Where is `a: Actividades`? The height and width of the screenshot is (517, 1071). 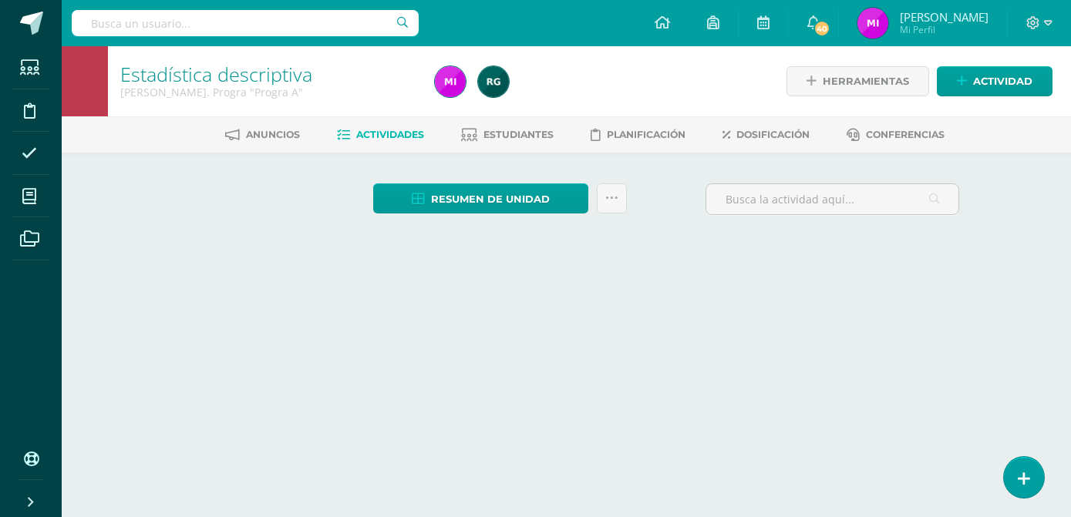
a: Actividades is located at coordinates (380, 135).